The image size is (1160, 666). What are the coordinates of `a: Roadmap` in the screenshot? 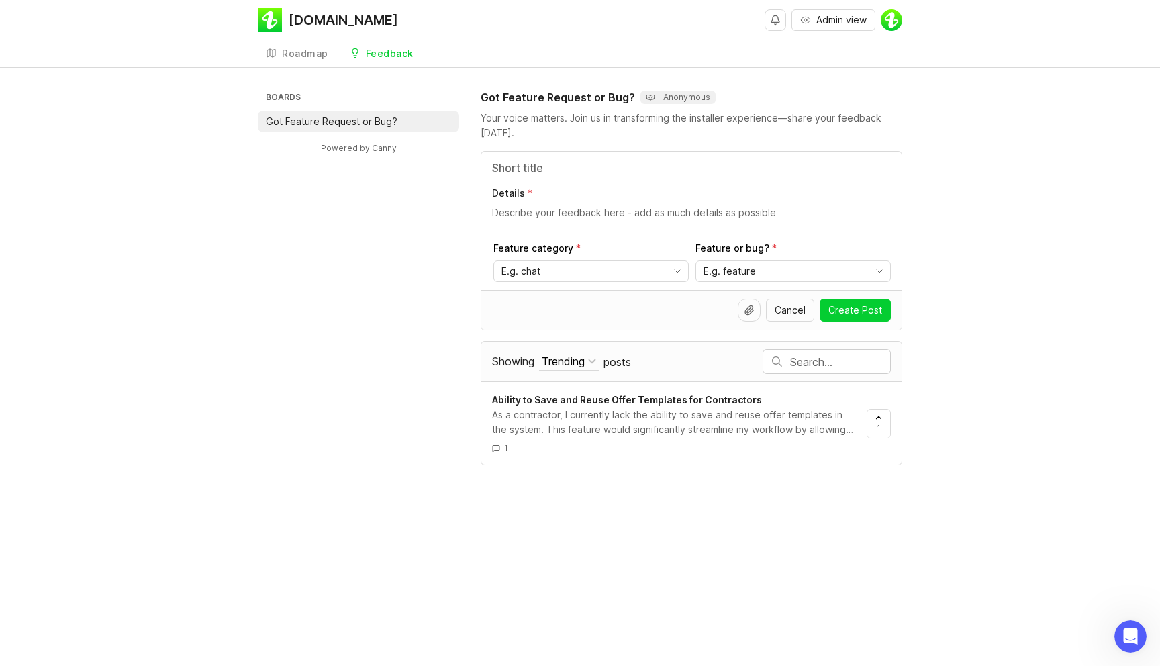 It's located at (297, 54).